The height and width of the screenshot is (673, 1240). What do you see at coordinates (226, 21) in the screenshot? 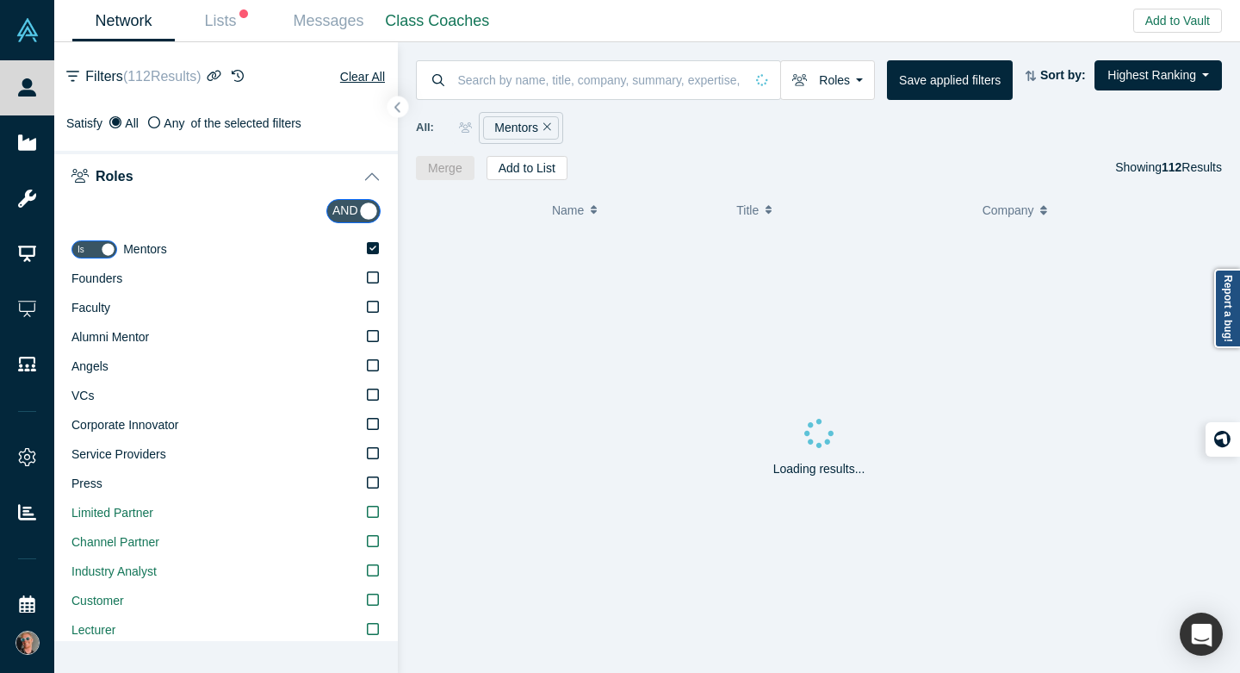
I see `a: Lists` at bounding box center [226, 21].